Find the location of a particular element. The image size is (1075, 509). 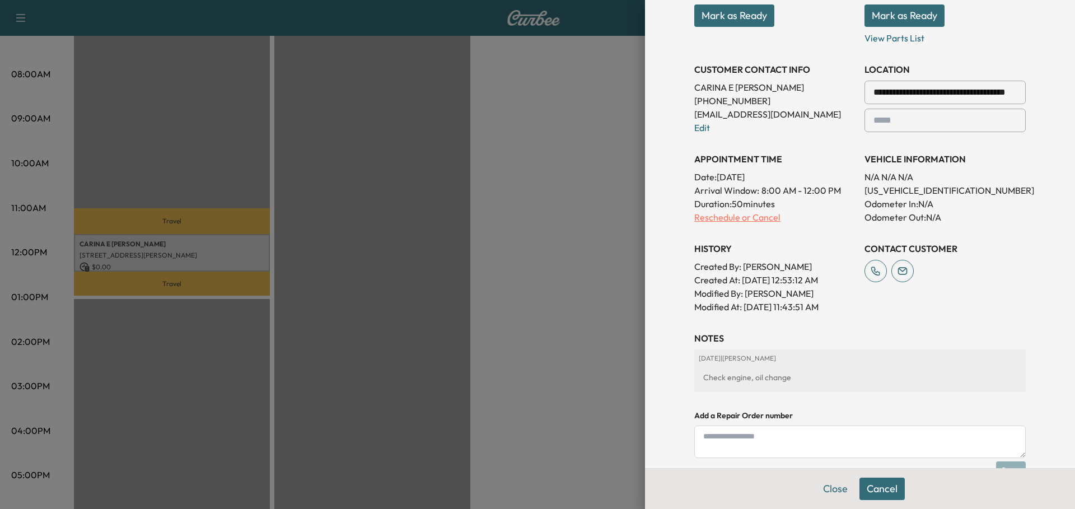

button: Close is located at coordinates (836, 489).